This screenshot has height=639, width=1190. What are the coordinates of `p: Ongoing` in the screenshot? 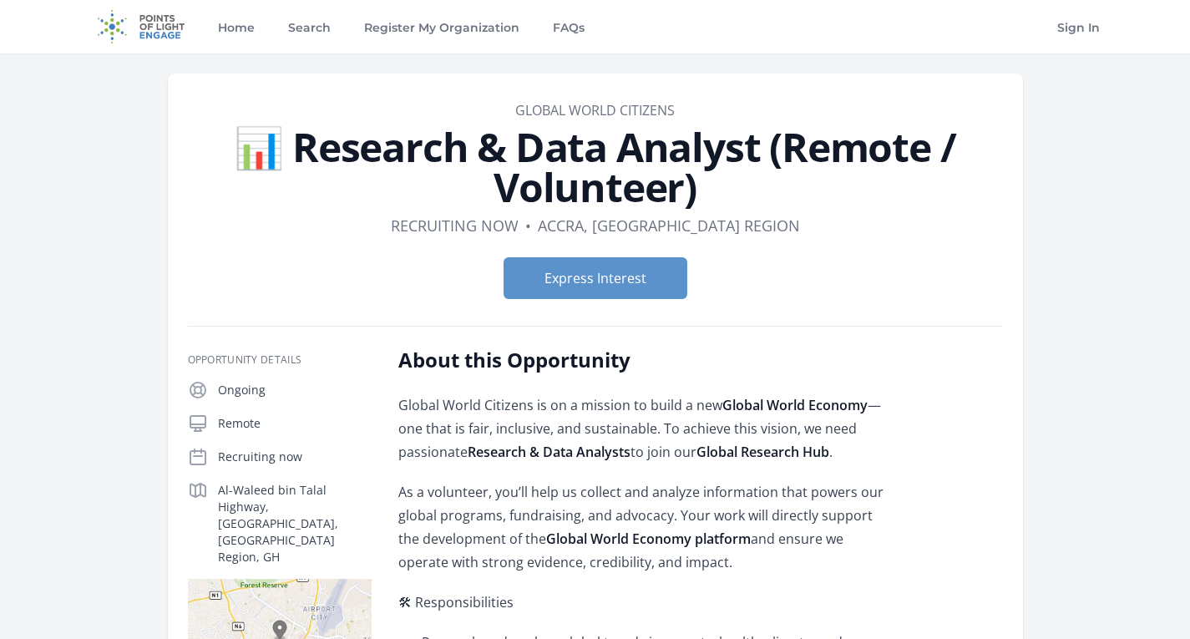 It's located at (295, 390).